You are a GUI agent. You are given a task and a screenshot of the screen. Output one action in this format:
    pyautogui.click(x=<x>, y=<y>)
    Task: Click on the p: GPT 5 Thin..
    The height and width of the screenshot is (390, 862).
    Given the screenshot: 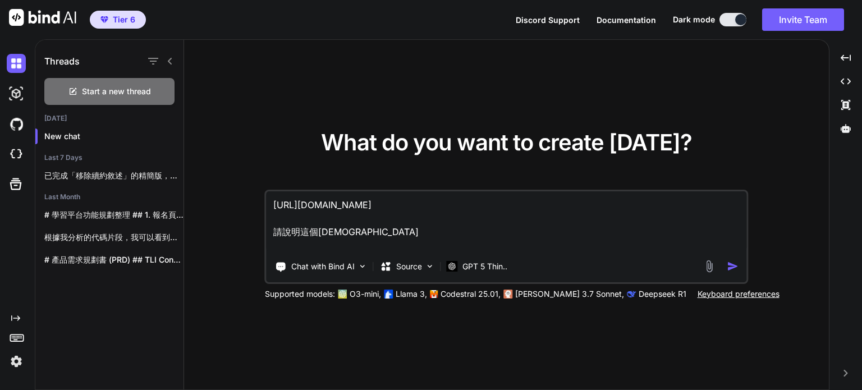 What is the action you would take?
    pyautogui.click(x=485, y=267)
    